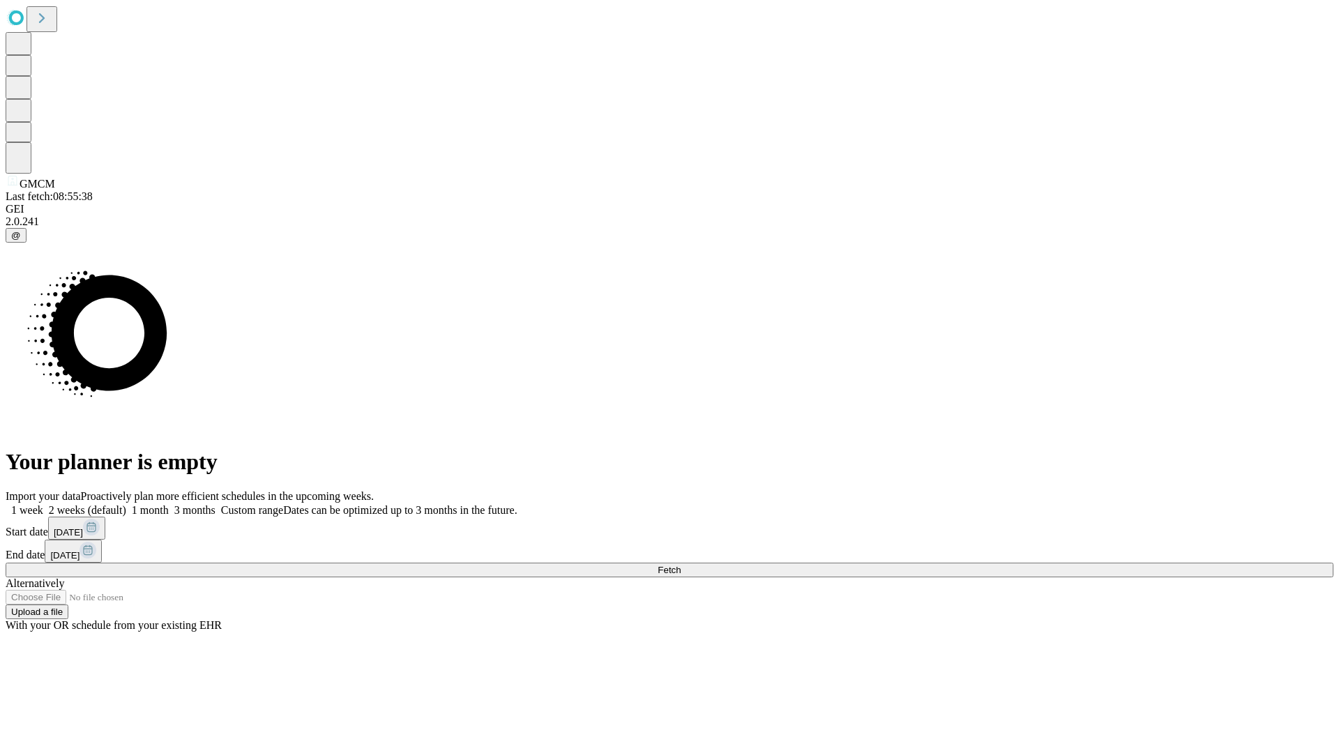  What do you see at coordinates (669, 462) in the screenshot?
I see `h1: Your planner is empty` at bounding box center [669, 462].